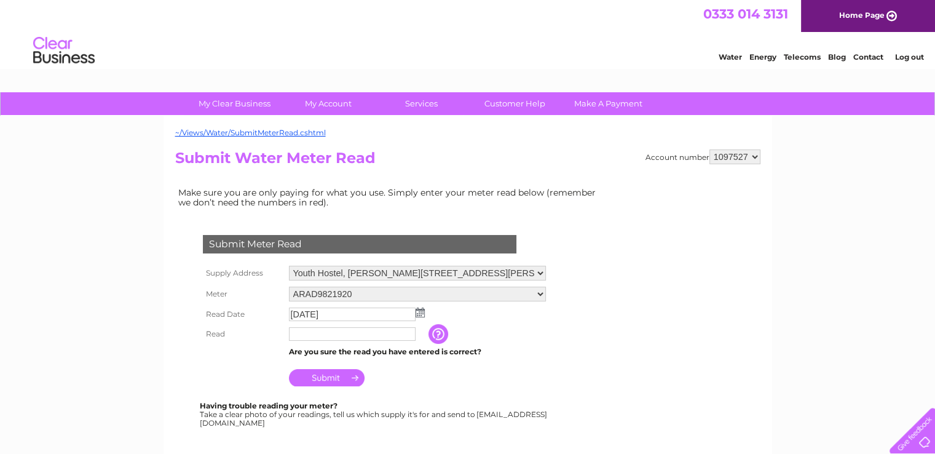  I want to click on td: Are you sure the read you have entered is correct?, so click(417, 352).